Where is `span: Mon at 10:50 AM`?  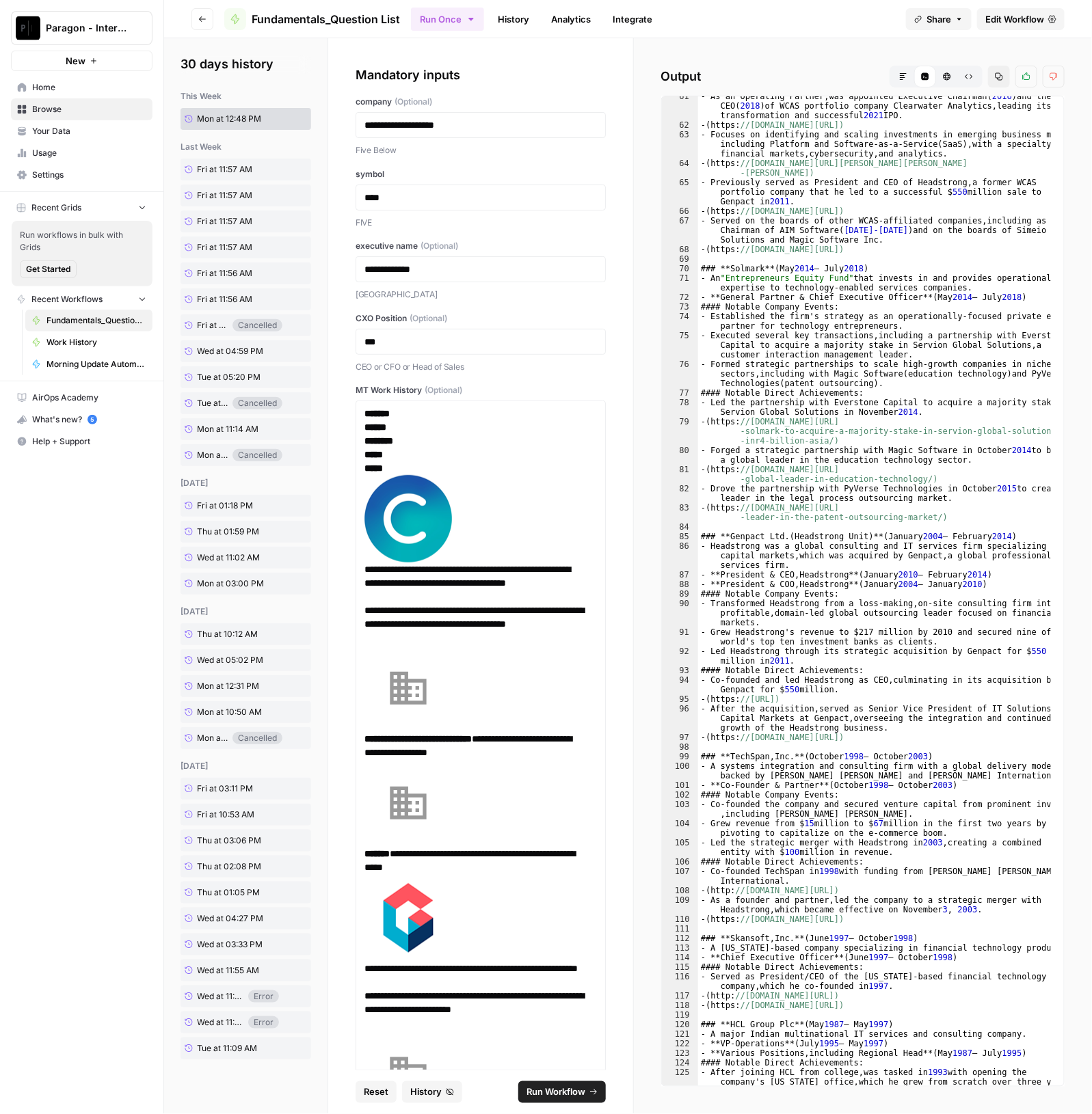
span: Mon at 10:50 AM is located at coordinates (229, 712).